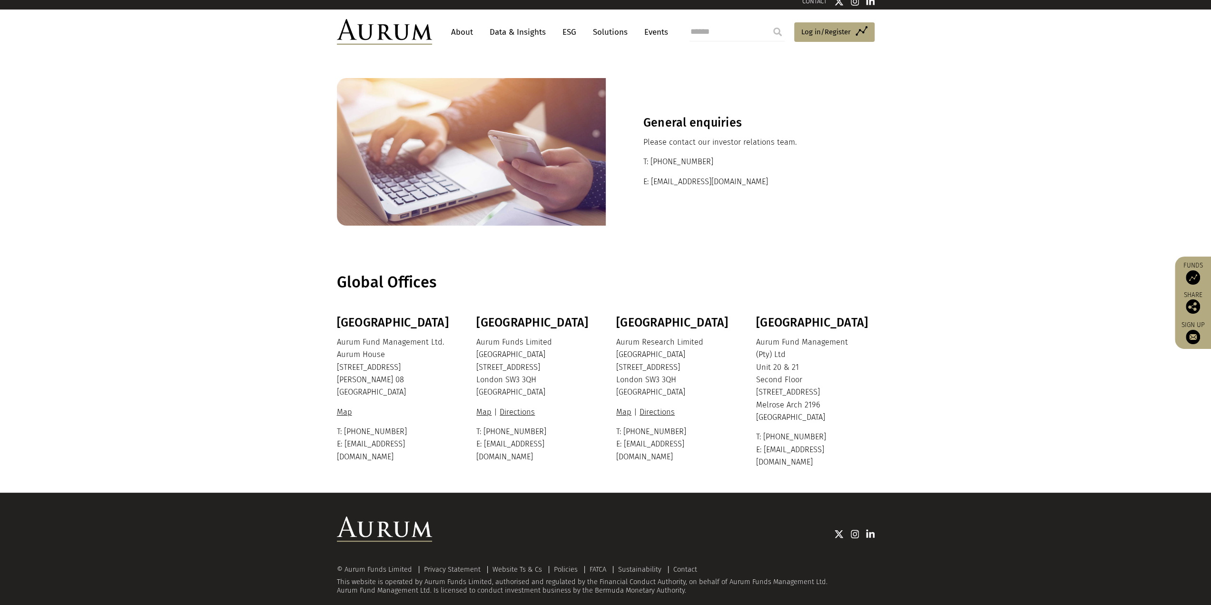 The width and height of the screenshot is (1211, 605). What do you see at coordinates (870, 534) in the screenshot?
I see `img: Linkedin icon` at bounding box center [870, 534].